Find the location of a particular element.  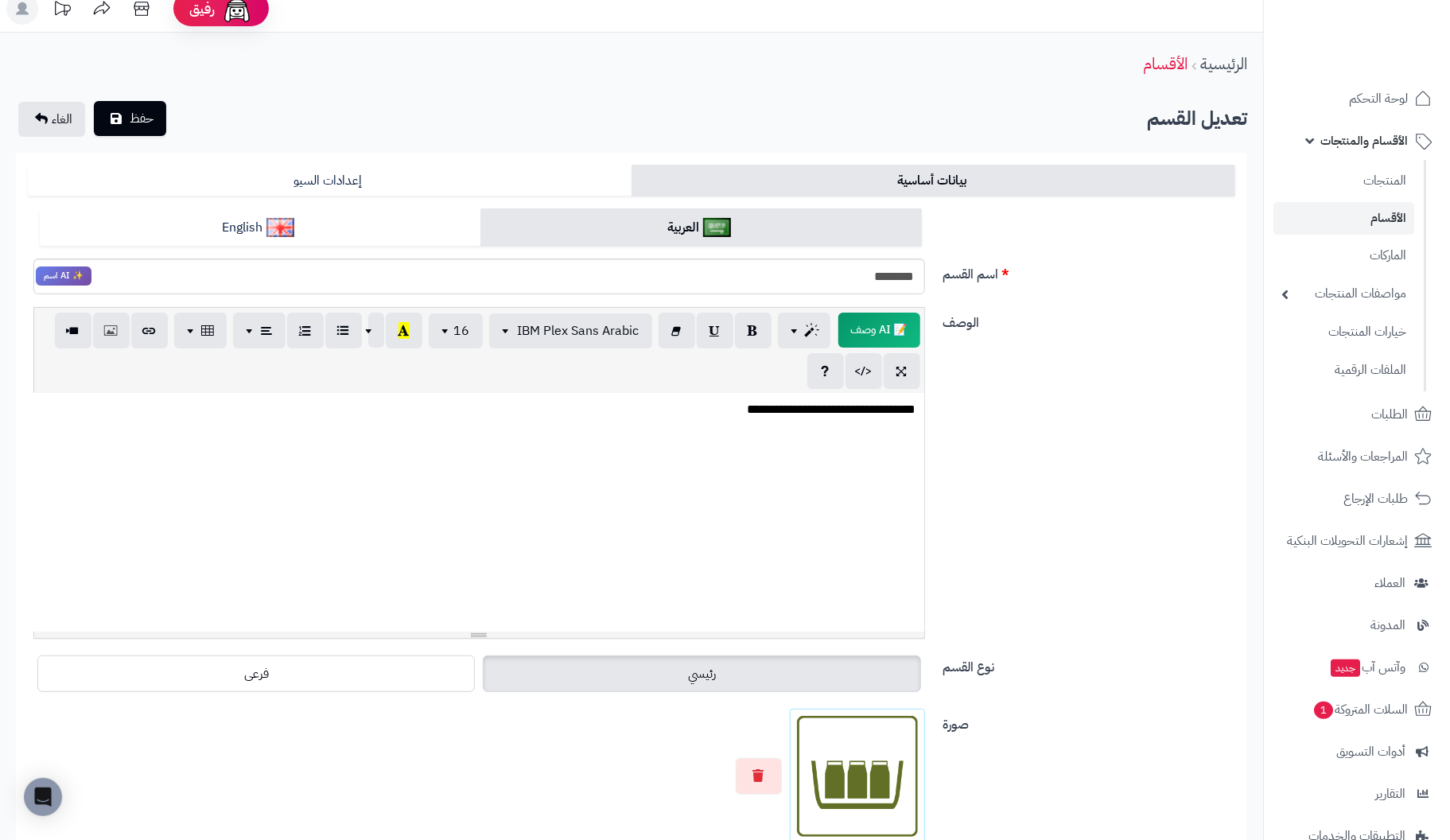

span: 16 is located at coordinates (462, 331).